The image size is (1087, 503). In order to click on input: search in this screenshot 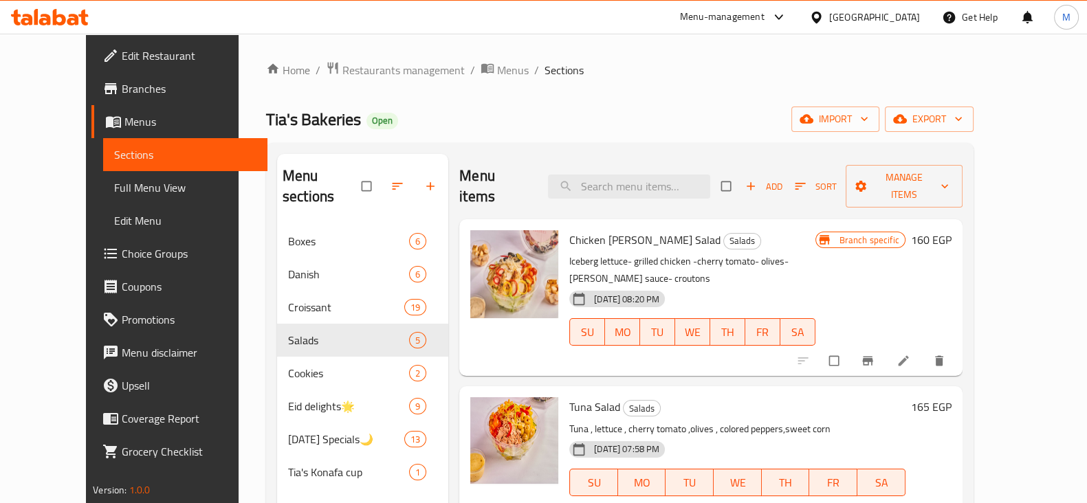, I will do `click(629, 186)`.